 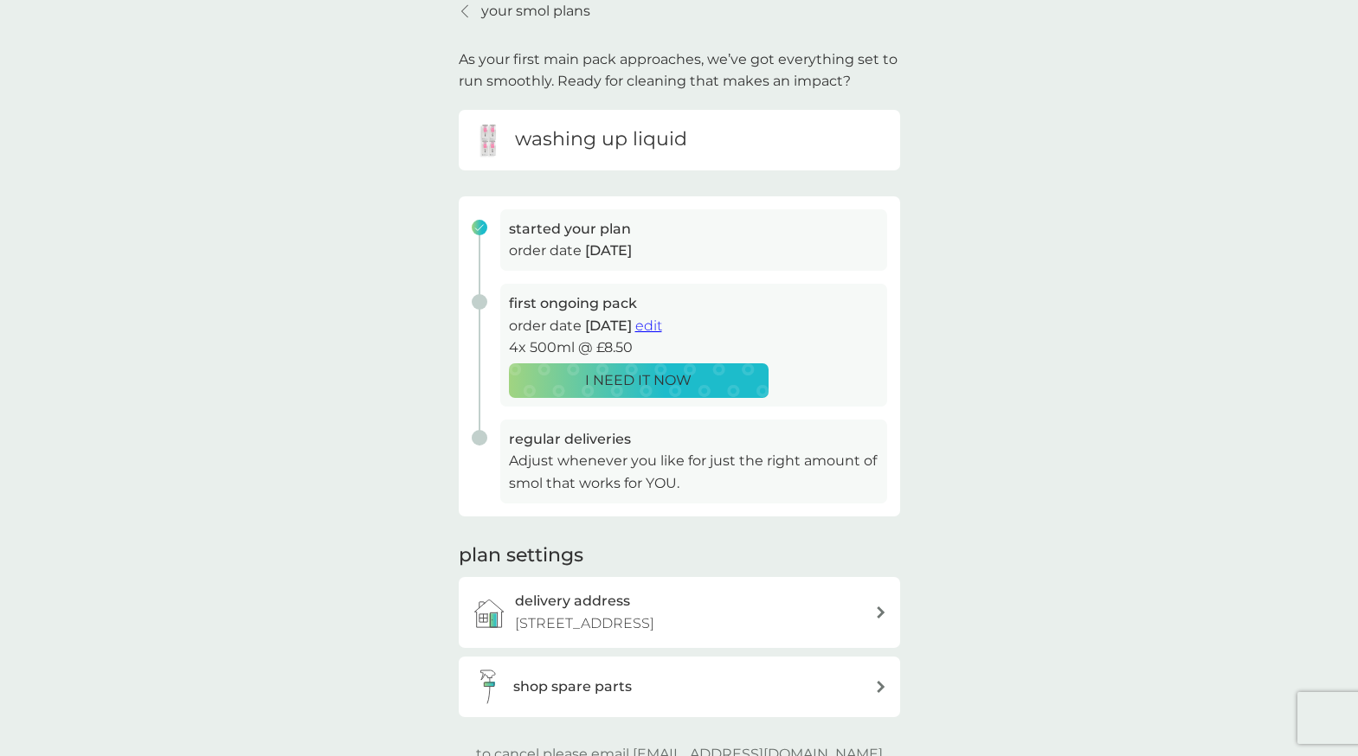 What do you see at coordinates (693, 472) in the screenshot?
I see `p: Adjust whenever you like for just the right amount of smol that works for YOU.` at bounding box center [693, 472].